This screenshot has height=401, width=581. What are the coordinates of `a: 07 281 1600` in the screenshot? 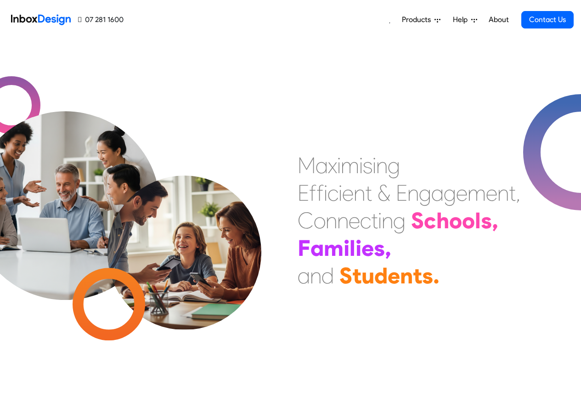 It's located at (101, 20).